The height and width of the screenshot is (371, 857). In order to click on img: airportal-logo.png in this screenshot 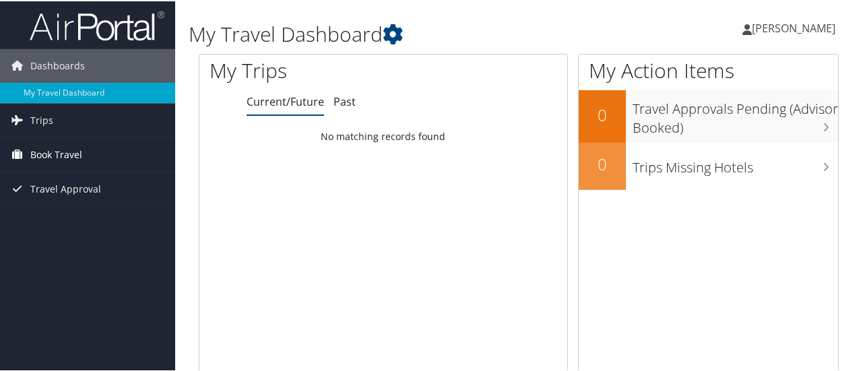, I will do `click(97, 24)`.